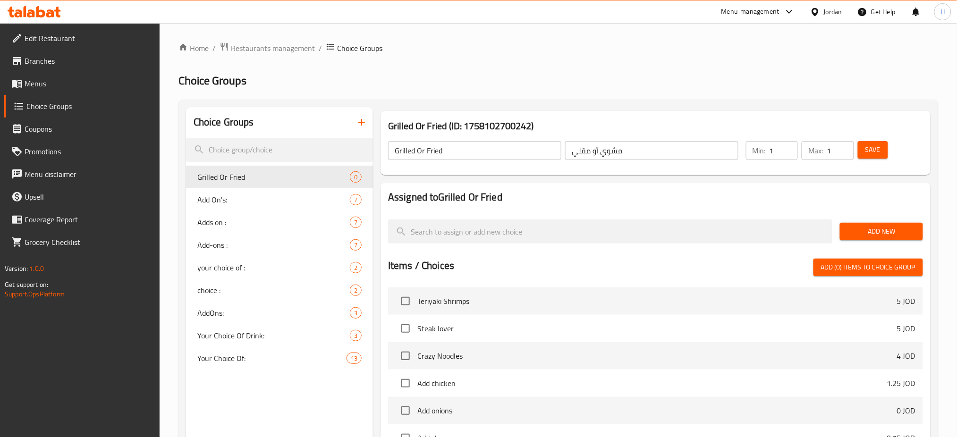 This screenshot has width=957, height=437. I want to click on span: AddOns:, so click(273, 313).